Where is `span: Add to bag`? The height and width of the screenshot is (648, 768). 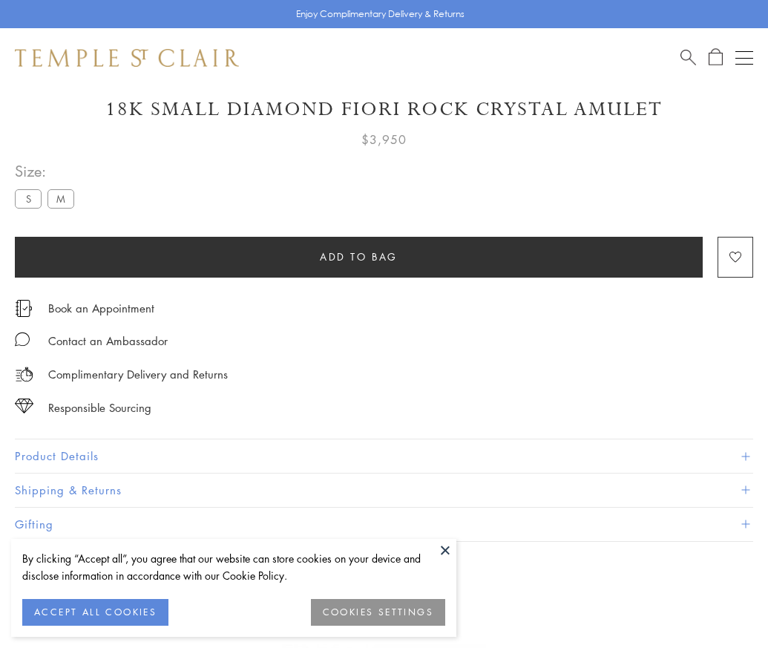 span: Add to bag is located at coordinates (358, 257).